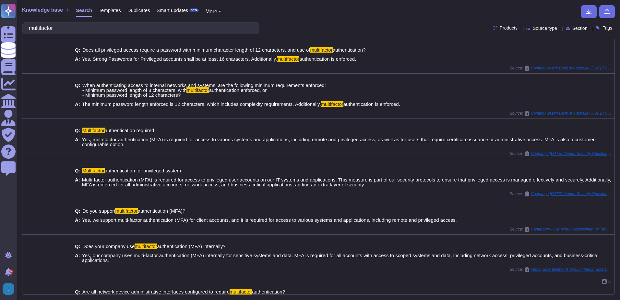 This screenshot has height=300, width=620. I want to click on span: Canterbury / Canterbuty Assessment of Technical Fit and Adherence to UK DPA 2018, so click(571, 229).